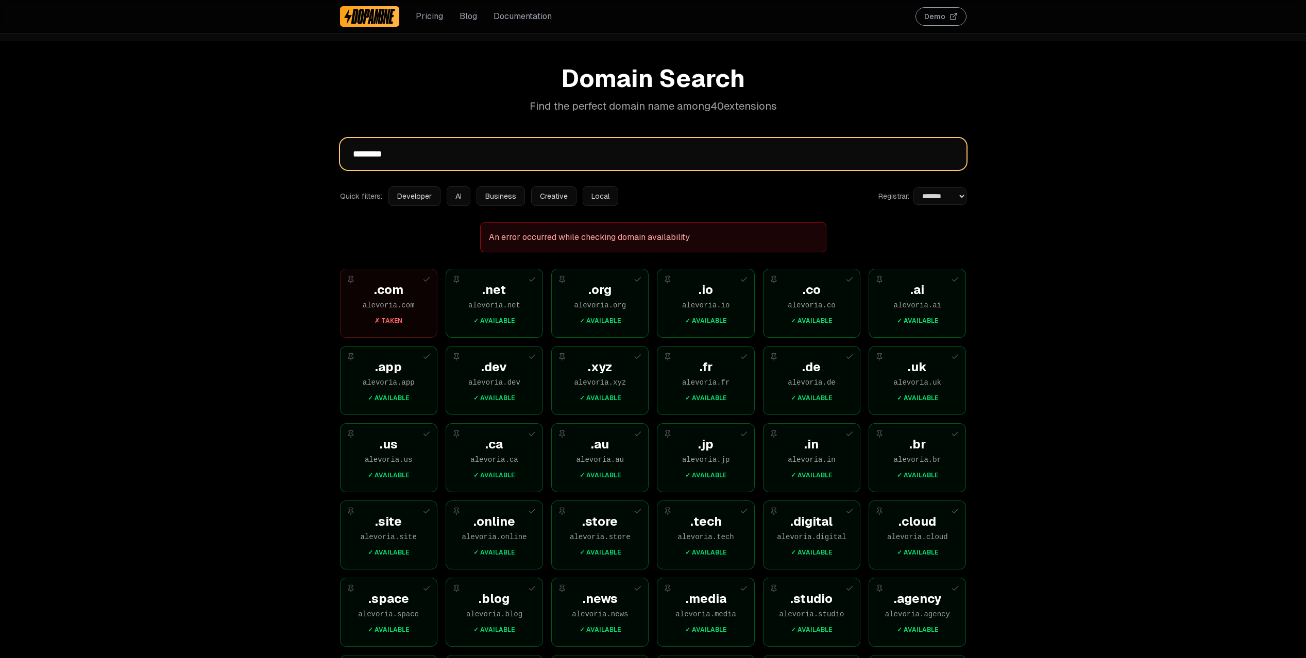 The image size is (1306, 658). Describe the element at coordinates (522, 16) in the screenshot. I see `a: Documentation` at that location.